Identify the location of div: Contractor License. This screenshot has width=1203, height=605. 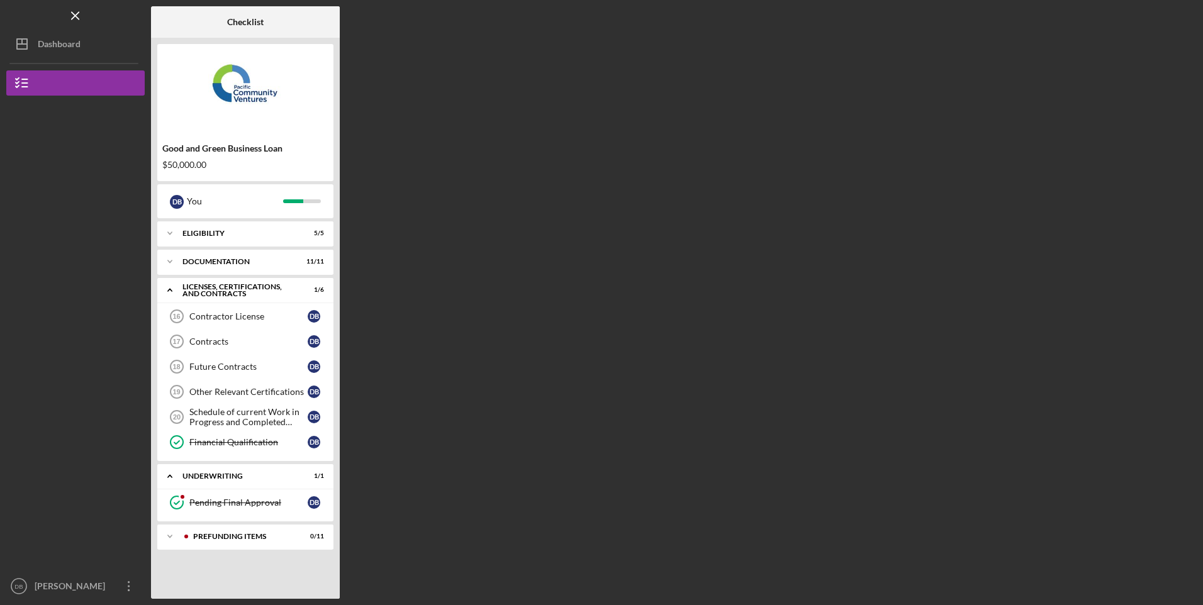
(248, 316).